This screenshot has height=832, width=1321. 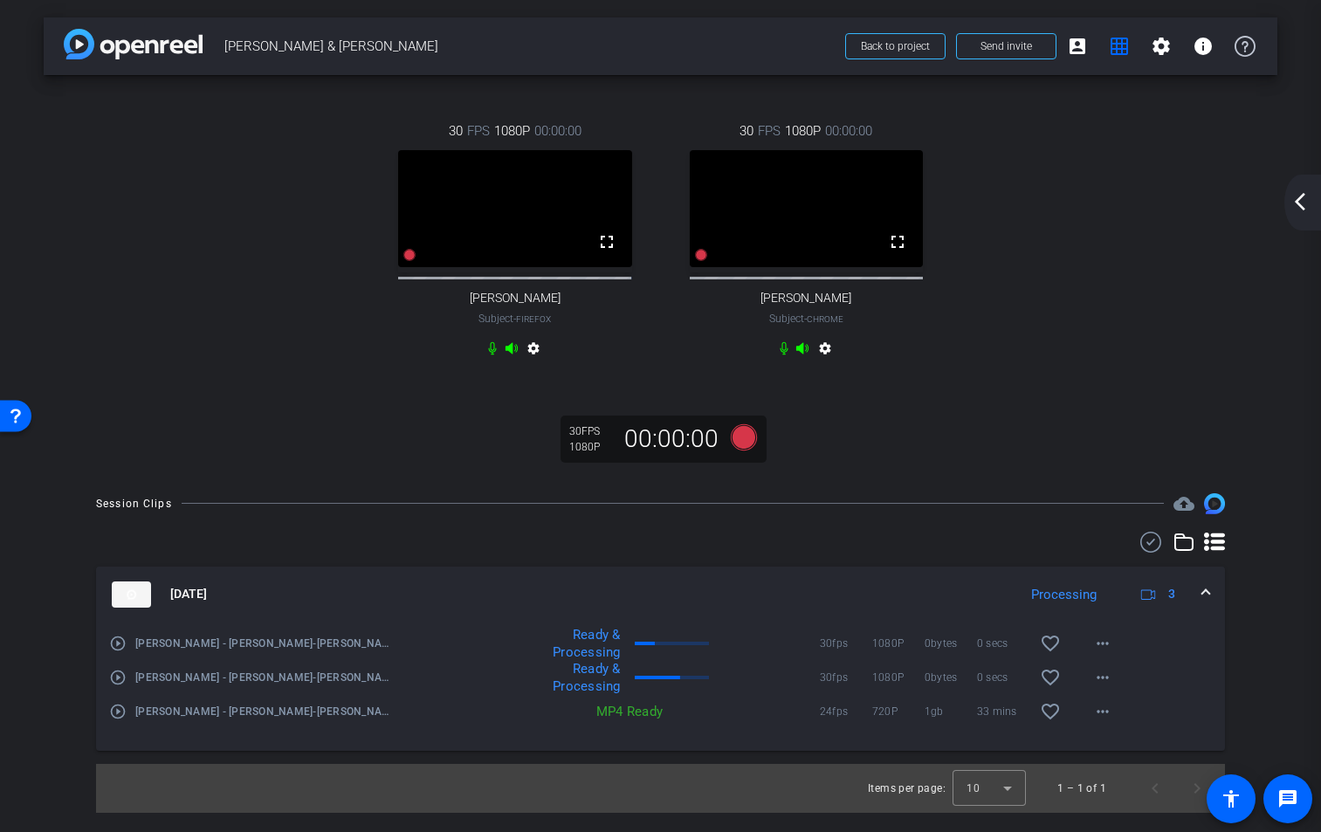 I want to click on div: 30, so click(x=591, y=431).